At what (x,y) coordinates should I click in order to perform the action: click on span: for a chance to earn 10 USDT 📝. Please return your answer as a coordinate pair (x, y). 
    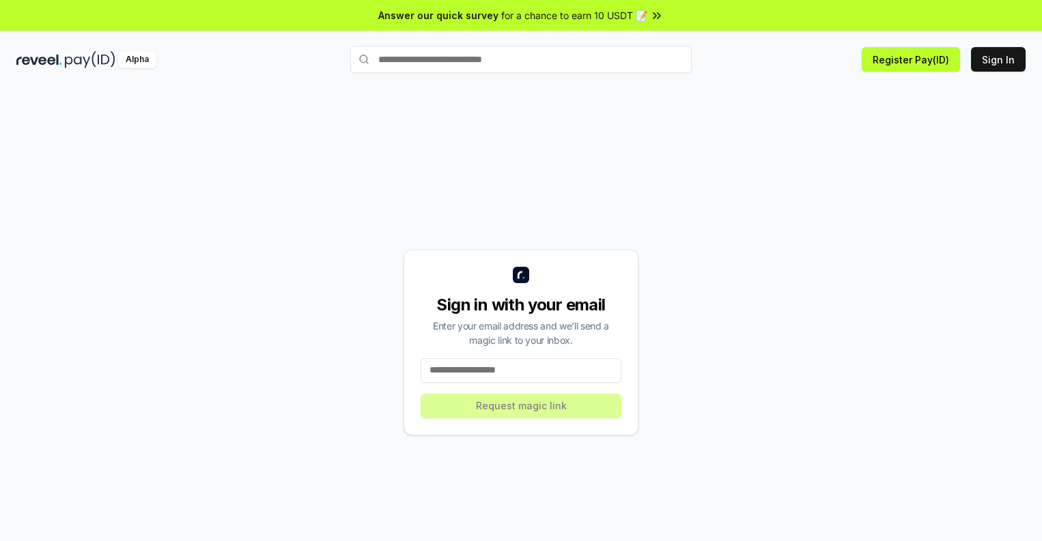
    Looking at the image, I should click on (574, 15).